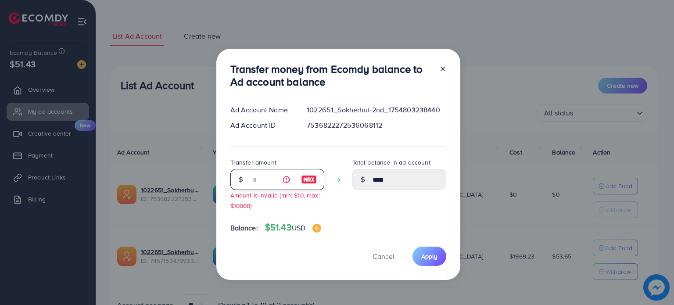  Describe the element at coordinates (383, 256) in the screenshot. I see `span: Cancel` at that location.